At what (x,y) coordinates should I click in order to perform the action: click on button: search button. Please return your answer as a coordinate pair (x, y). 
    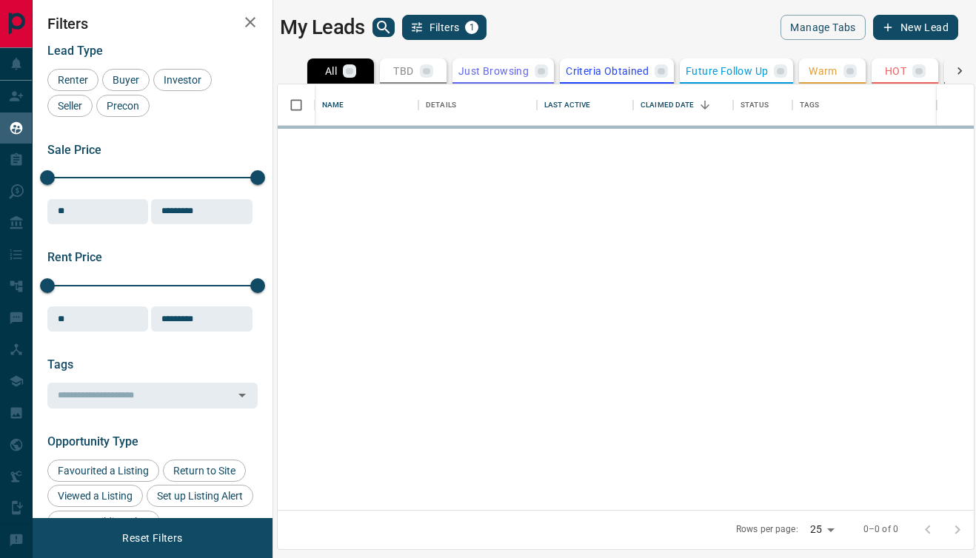
    Looking at the image, I should click on (383, 27).